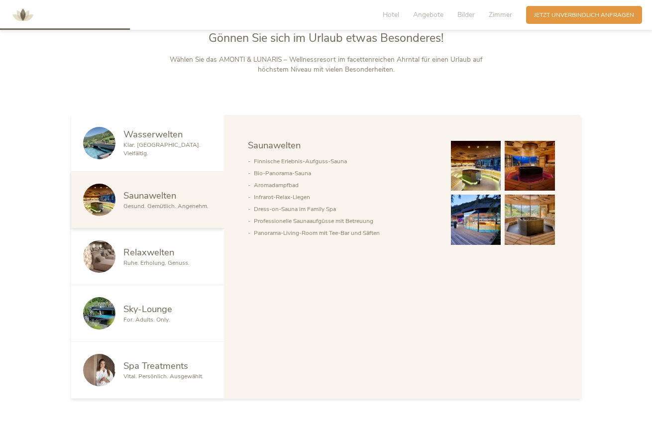 This screenshot has width=652, height=441. What do you see at coordinates (344, 161) in the screenshot?
I see `li: Finnische Erlebnis-Aufguss-Sauna` at bounding box center [344, 161].